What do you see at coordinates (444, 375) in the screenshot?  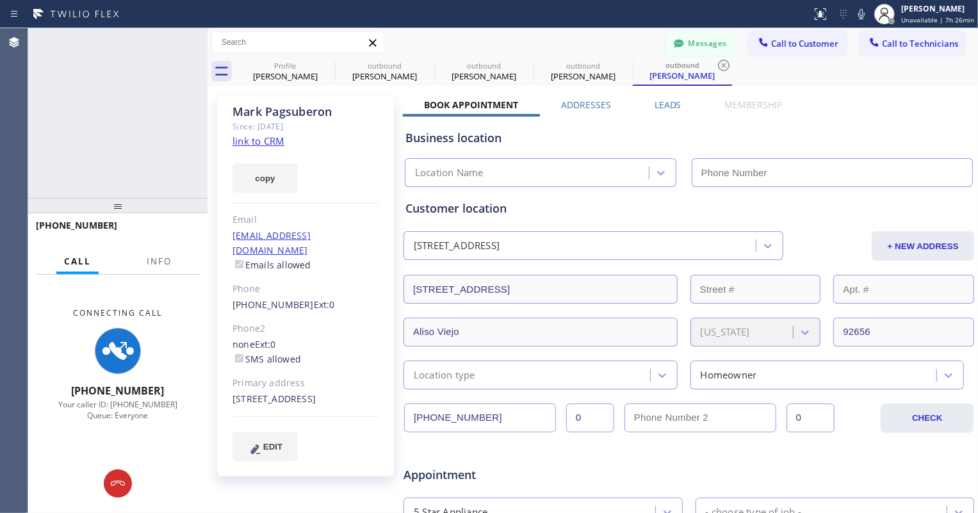 I see `div: Location type` at bounding box center [444, 375].